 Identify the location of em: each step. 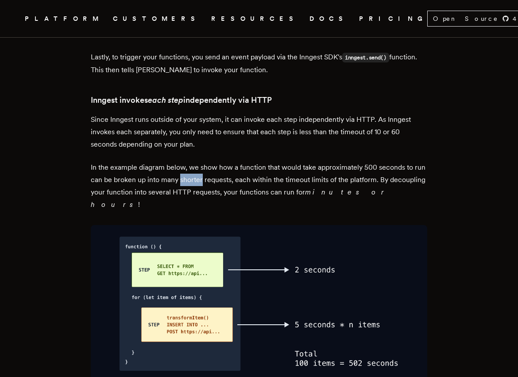
(165, 100).